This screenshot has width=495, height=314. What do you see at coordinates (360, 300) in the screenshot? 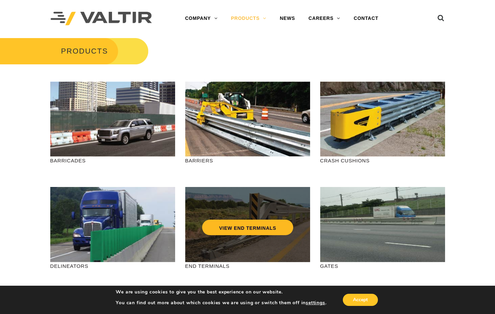
I see `button: Accept` at bounding box center [360, 300].